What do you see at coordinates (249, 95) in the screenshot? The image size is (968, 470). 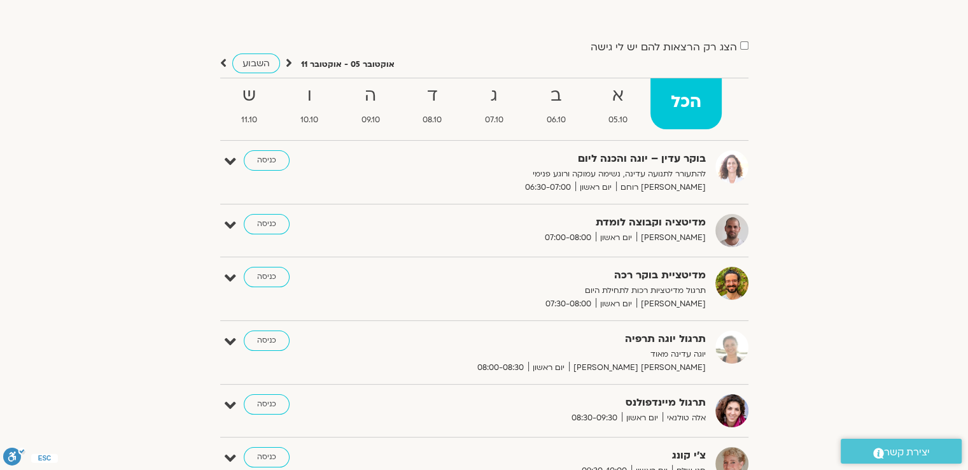 I see `strong: ש` at bounding box center [249, 95].